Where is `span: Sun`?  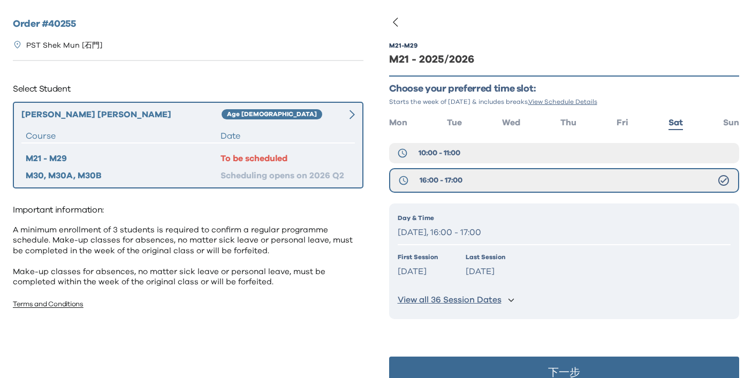 span: Sun is located at coordinates (731, 123).